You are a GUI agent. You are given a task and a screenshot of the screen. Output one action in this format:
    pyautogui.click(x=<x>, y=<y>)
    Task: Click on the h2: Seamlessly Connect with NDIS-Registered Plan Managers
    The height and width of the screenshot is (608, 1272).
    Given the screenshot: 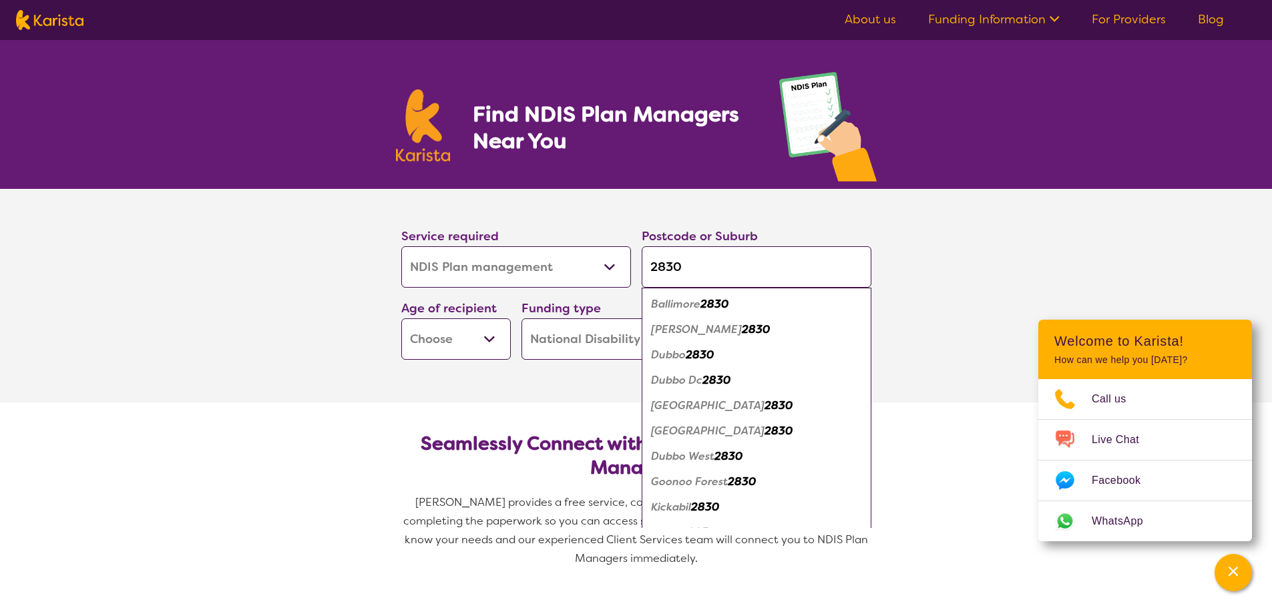 What is the action you would take?
    pyautogui.click(x=637, y=456)
    